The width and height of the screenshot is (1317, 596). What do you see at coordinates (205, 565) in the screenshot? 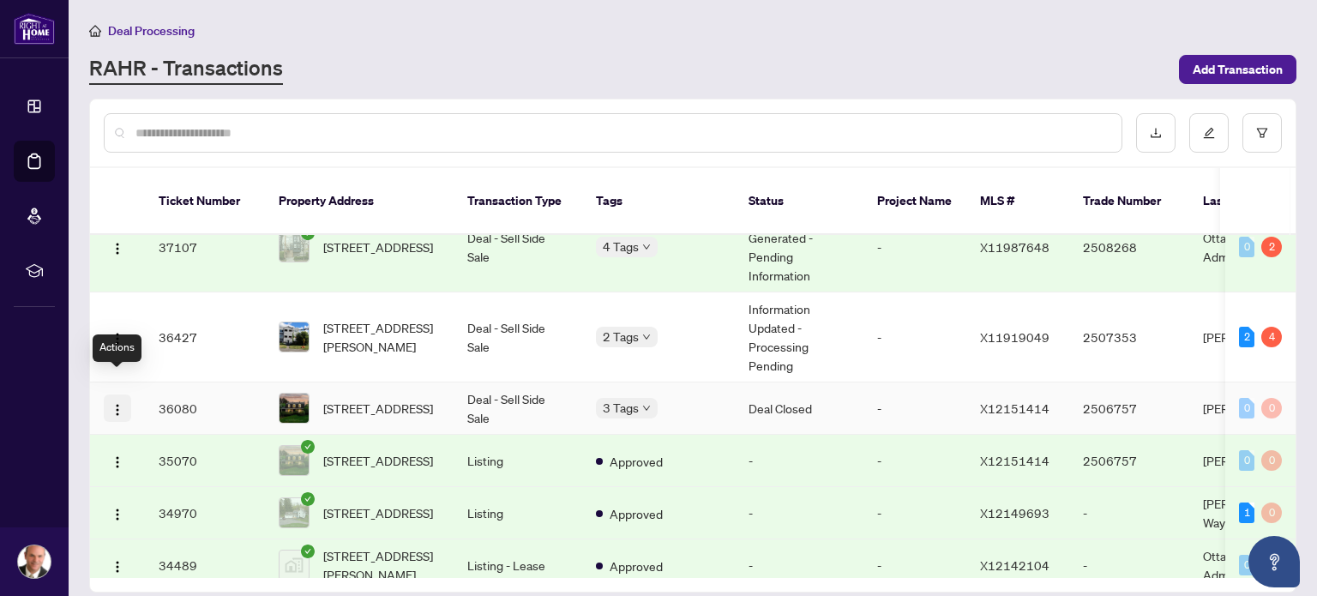
I see `td: 34489` at bounding box center [205, 565].